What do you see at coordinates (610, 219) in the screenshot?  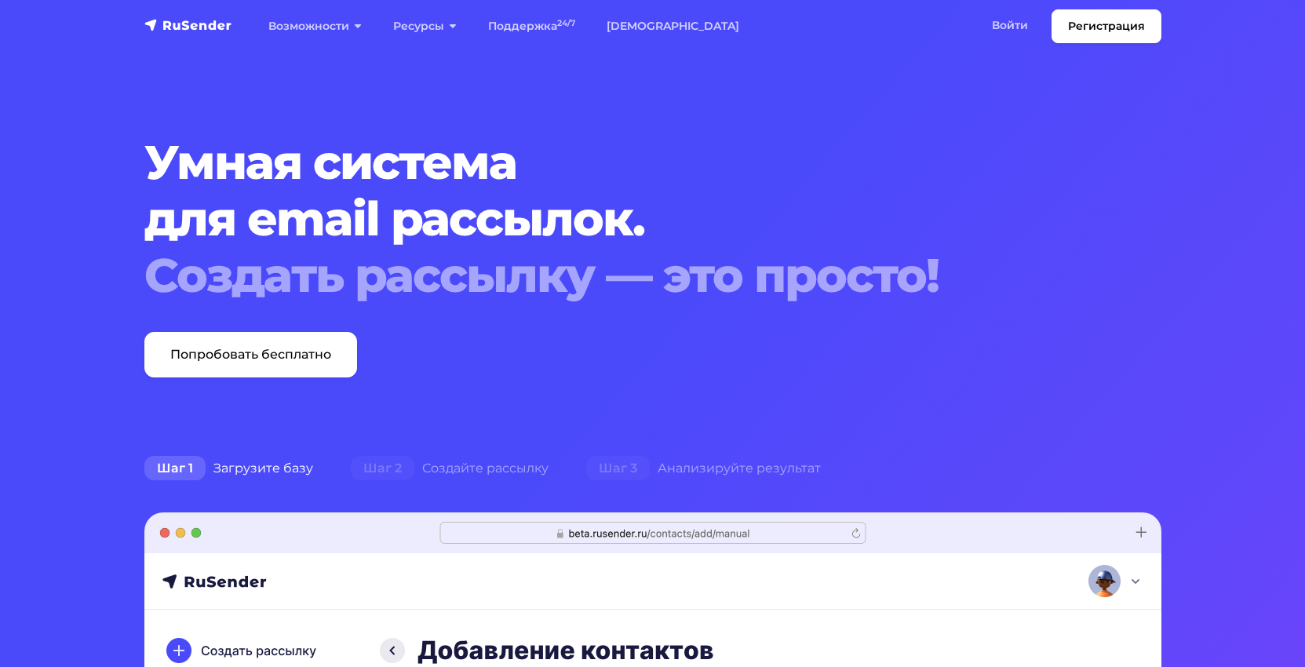 I see `h1: Умная система для email рассылок.` at bounding box center [610, 219].